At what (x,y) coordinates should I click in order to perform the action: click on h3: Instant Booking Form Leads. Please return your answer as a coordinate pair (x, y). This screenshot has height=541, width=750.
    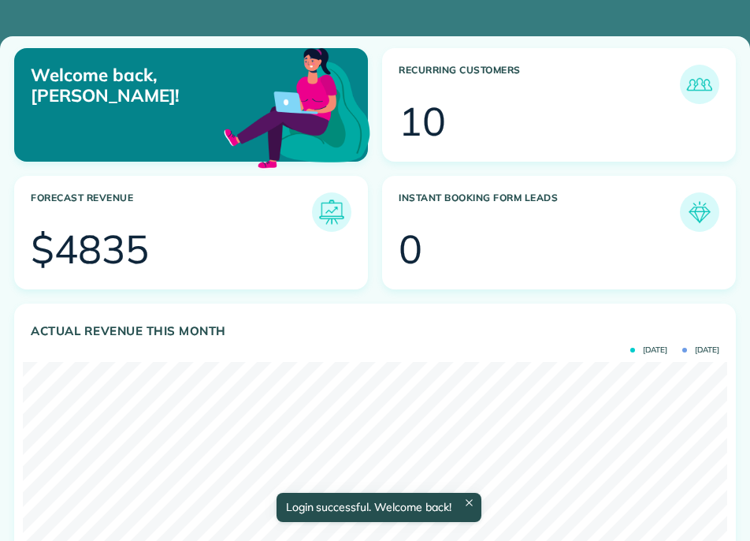
    Looking at the image, I should click on (539, 212).